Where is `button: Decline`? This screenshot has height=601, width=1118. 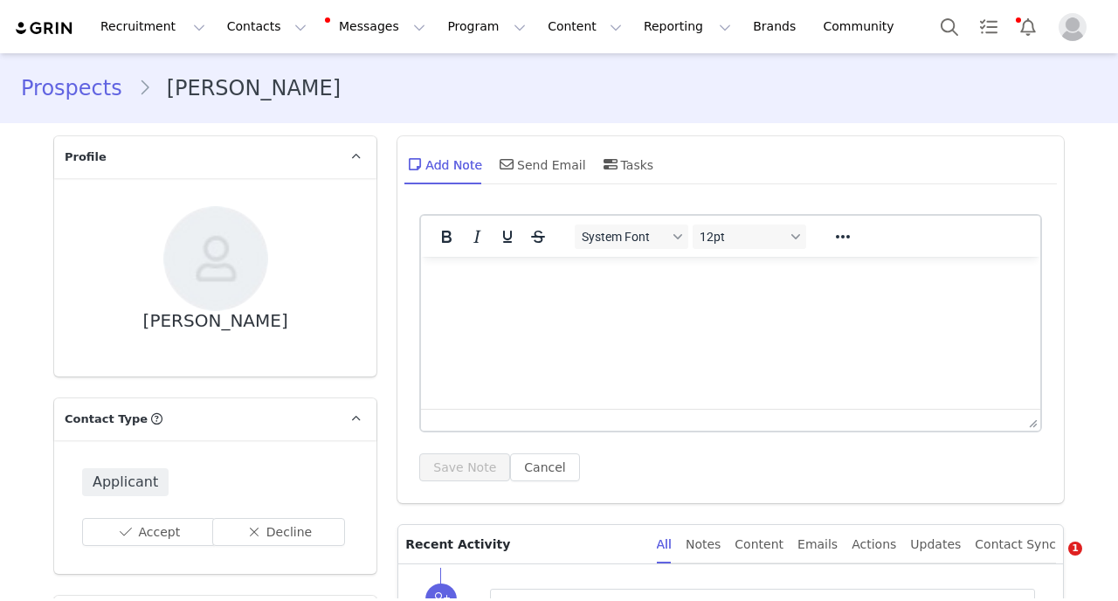
button: Decline is located at coordinates (279, 532).